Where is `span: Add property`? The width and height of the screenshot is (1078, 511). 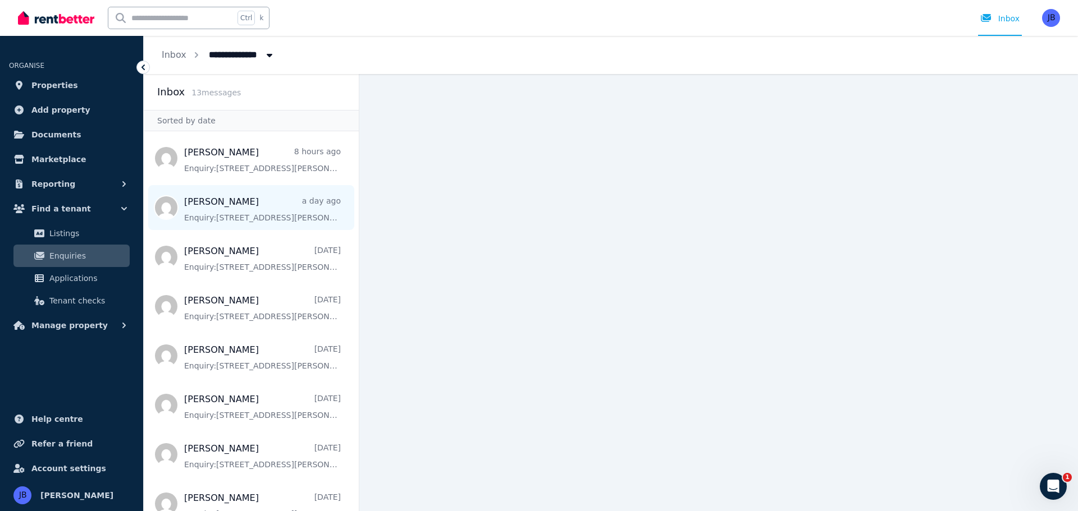
span: Add property is located at coordinates (61, 110).